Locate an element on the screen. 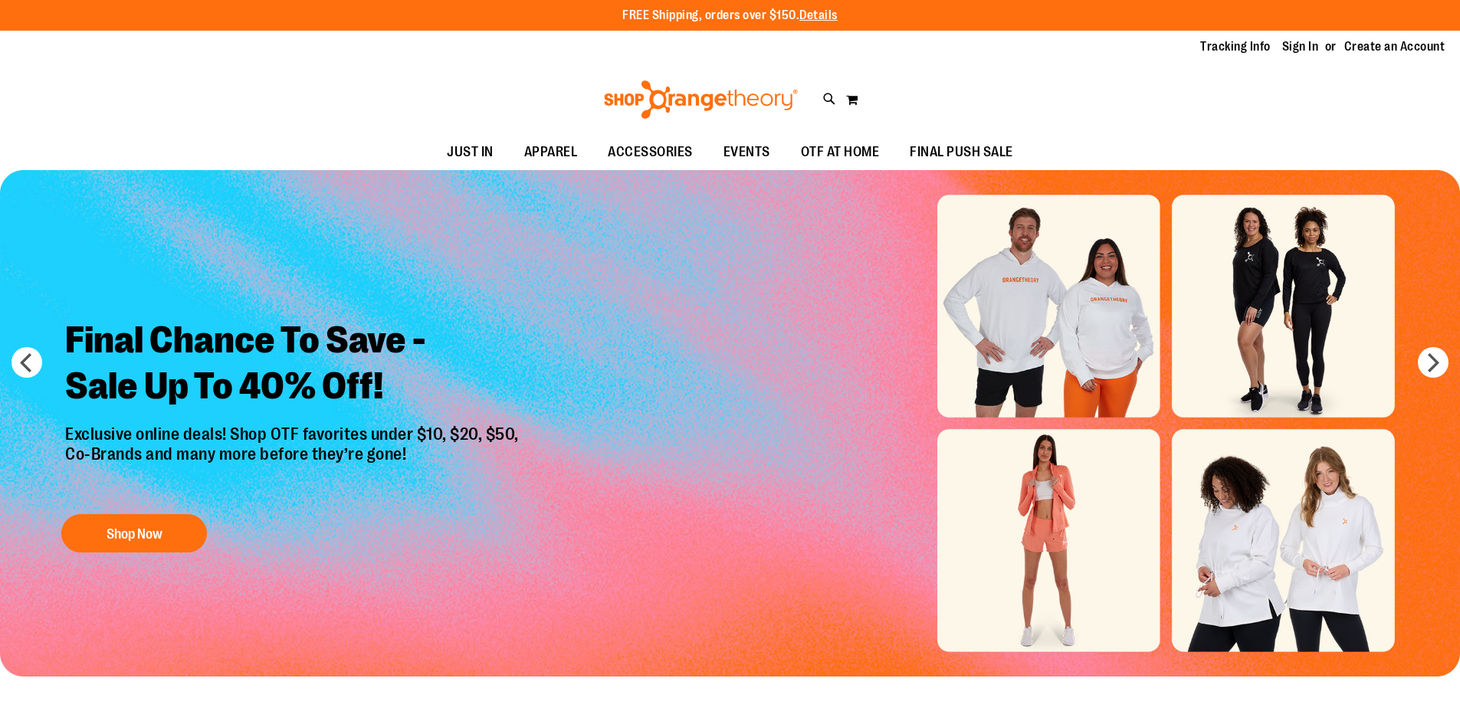 This screenshot has height=724, width=1460. a: ACCESSORIES is located at coordinates (650, 153).